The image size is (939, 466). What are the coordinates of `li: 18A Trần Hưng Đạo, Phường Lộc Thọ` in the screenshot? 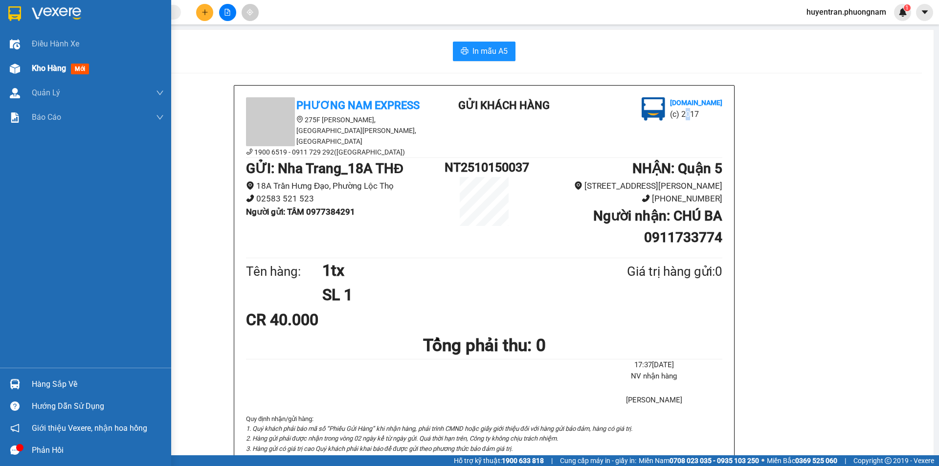 It's located at (345, 186).